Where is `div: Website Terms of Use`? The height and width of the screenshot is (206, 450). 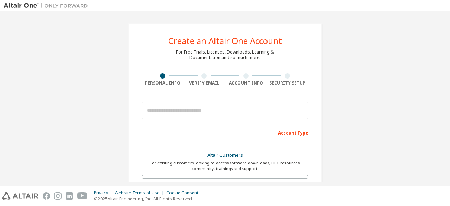 div: Website Terms of Use is located at coordinates (140, 193).